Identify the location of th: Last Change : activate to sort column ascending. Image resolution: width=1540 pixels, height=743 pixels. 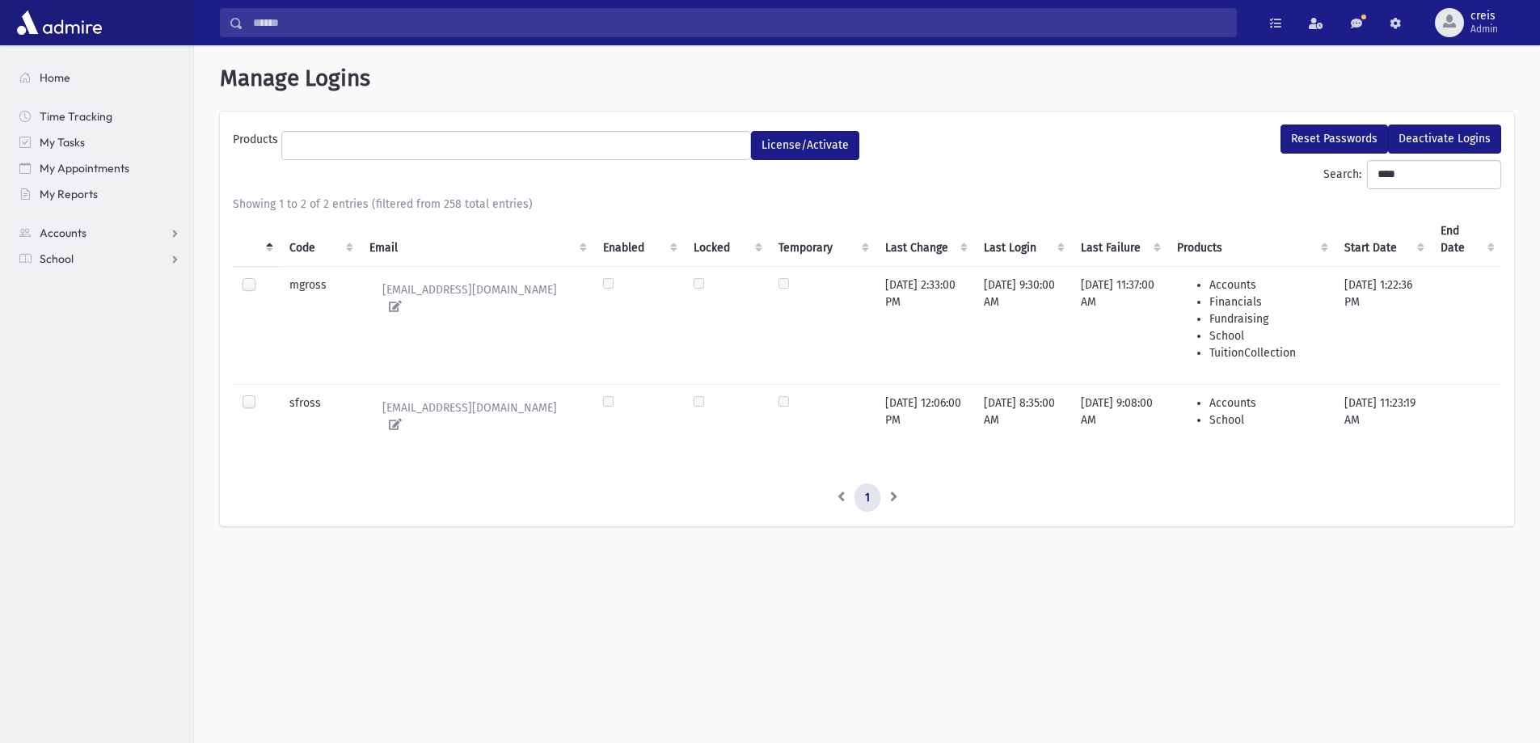
(925, 239).